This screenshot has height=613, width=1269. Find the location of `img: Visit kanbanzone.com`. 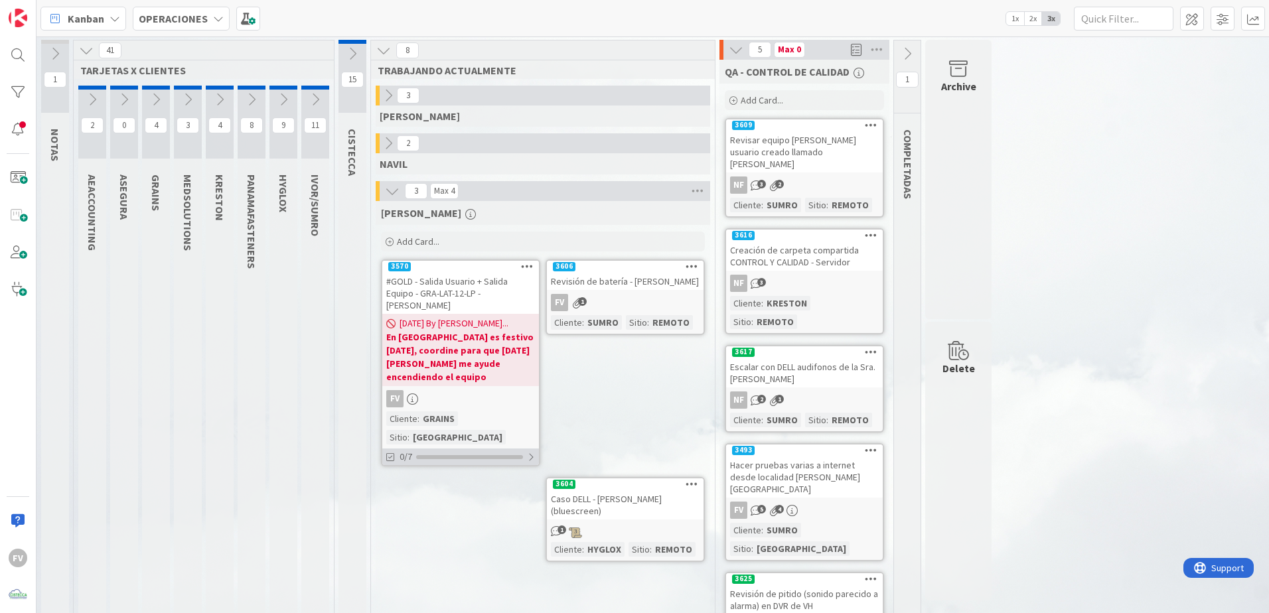

img: Visit kanbanzone.com is located at coordinates (18, 18).